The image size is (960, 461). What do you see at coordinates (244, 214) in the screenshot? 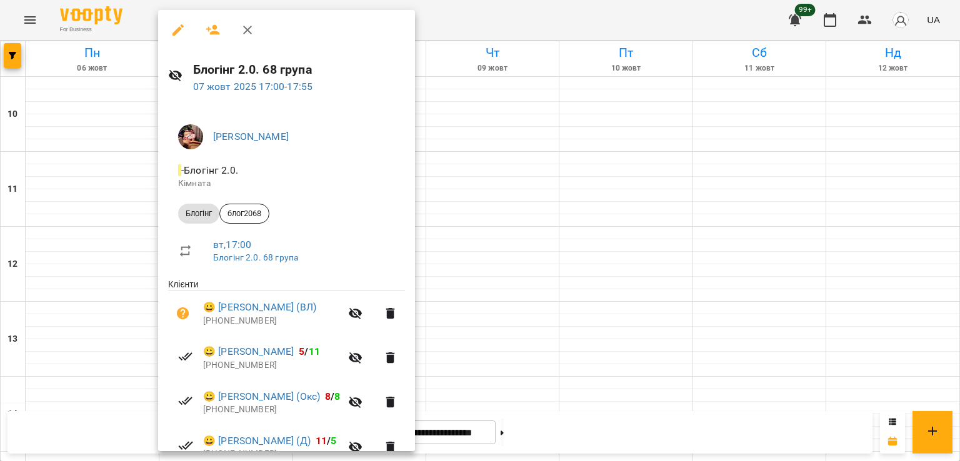
I see `div: блог2068` at bounding box center [244, 214].